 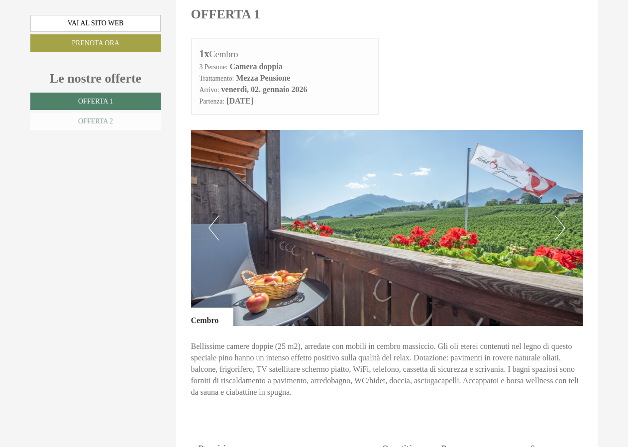 What do you see at coordinates (387, 369) in the screenshot?
I see `p: Bellissime camere doppie (25 m2), arredate con mobili in cembro massiccio. Gli oli eterei contenu...` at bounding box center [387, 369].